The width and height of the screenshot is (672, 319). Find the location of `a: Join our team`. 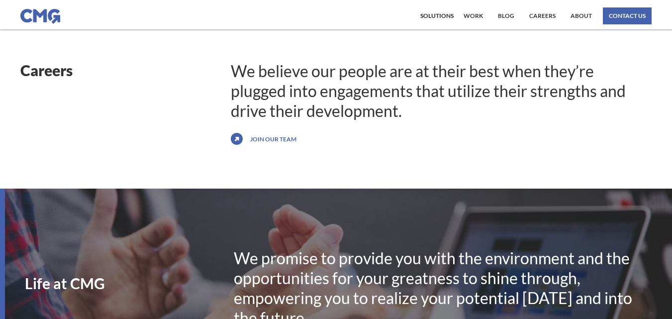

a: Join our team is located at coordinates (273, 139).